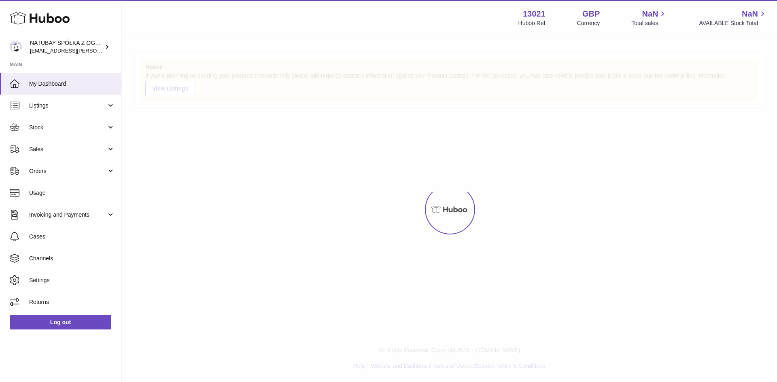  I want to click on span: AVAILABLE Stock Total, so click(733, 23).